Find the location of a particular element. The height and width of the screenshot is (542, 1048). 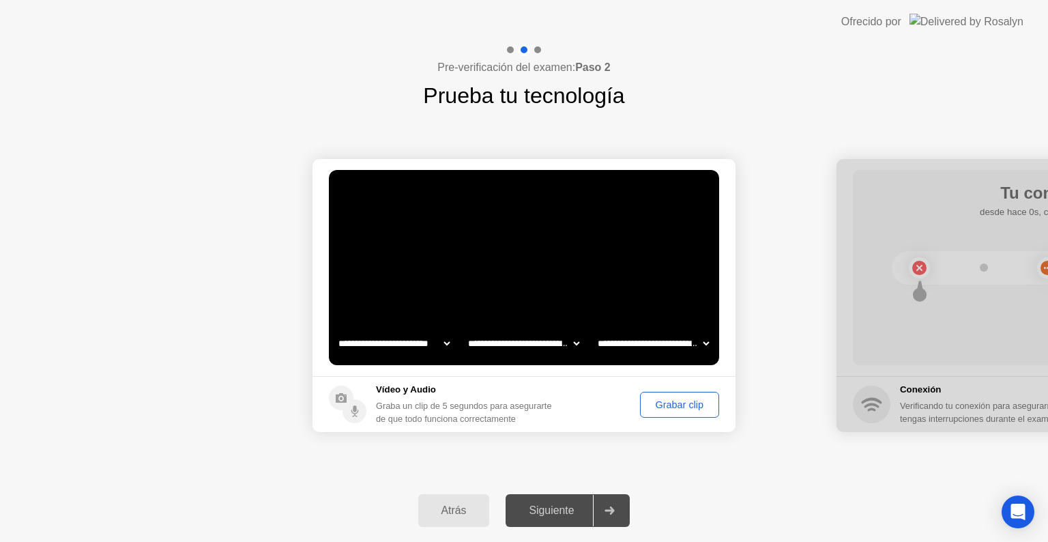

select: Available microphones is located at coordinates (653, 343).